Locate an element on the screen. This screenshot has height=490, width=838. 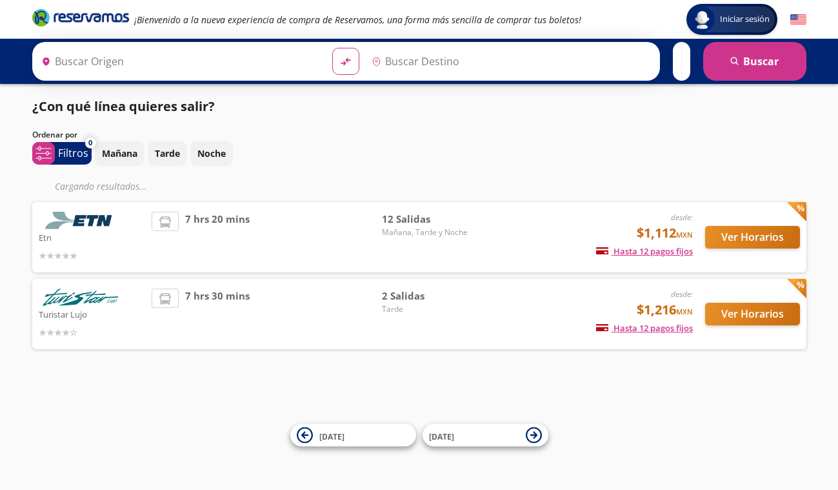
img: Etn is located at coordinates (81, 220).